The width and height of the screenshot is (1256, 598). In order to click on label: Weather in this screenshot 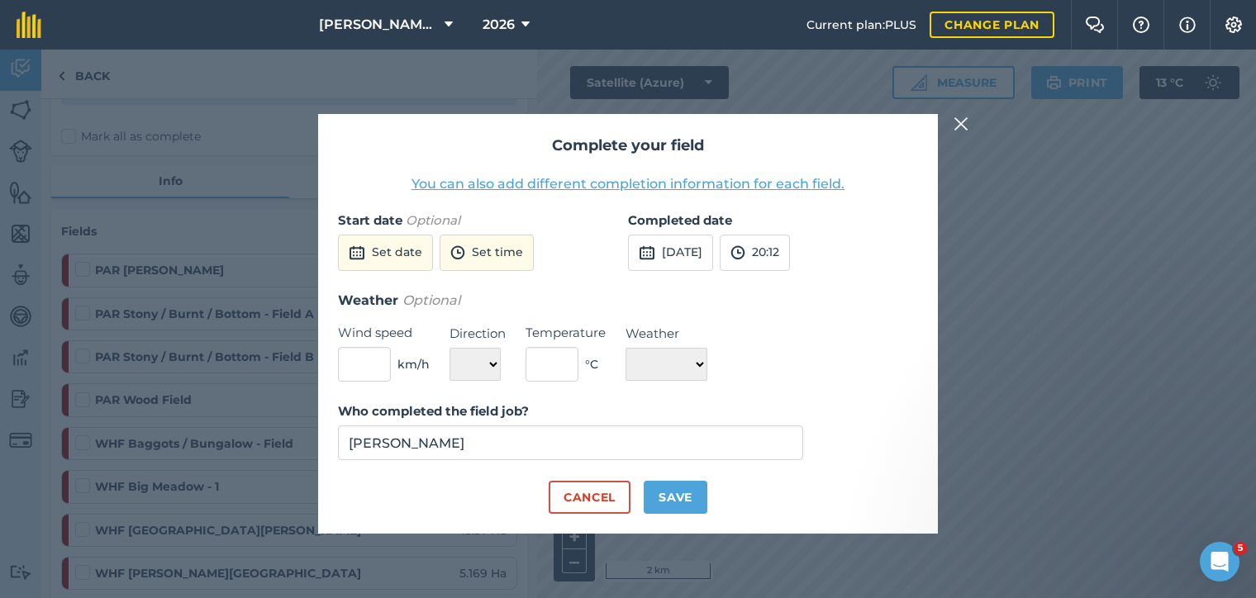, I will do `click(666, 334)`.